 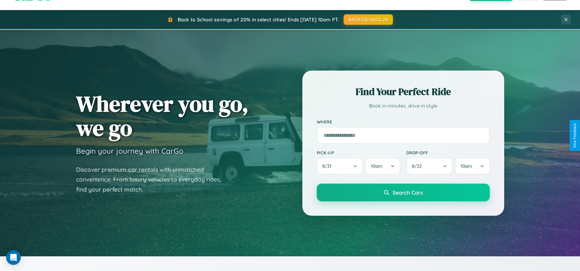 What do you see at coordinates (130, 151) in the screenshot?
I see `h3: Begin your journey with CarGo` at bounding box center [130, 151].